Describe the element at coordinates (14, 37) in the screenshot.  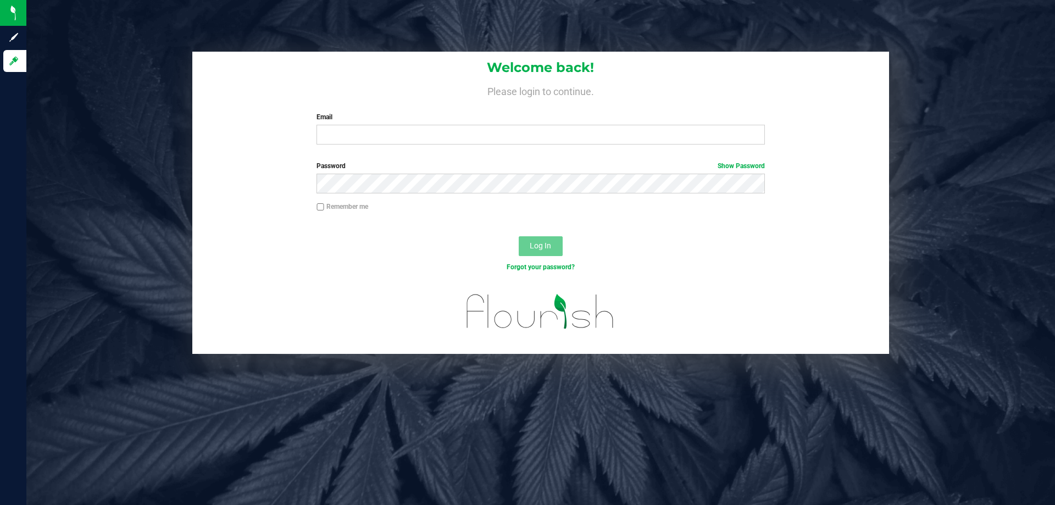
I see `inline-svg: Sign up` at that location.